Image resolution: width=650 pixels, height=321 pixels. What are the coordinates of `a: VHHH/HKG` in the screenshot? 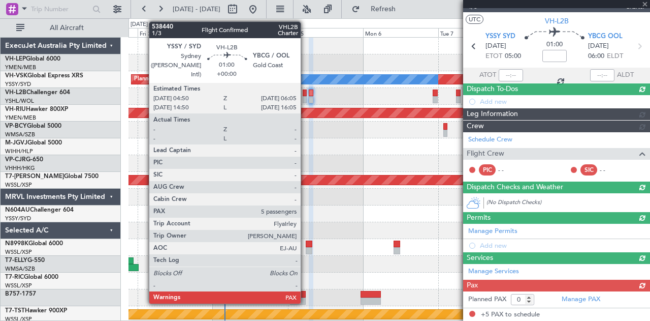 It's located at (20, 168).